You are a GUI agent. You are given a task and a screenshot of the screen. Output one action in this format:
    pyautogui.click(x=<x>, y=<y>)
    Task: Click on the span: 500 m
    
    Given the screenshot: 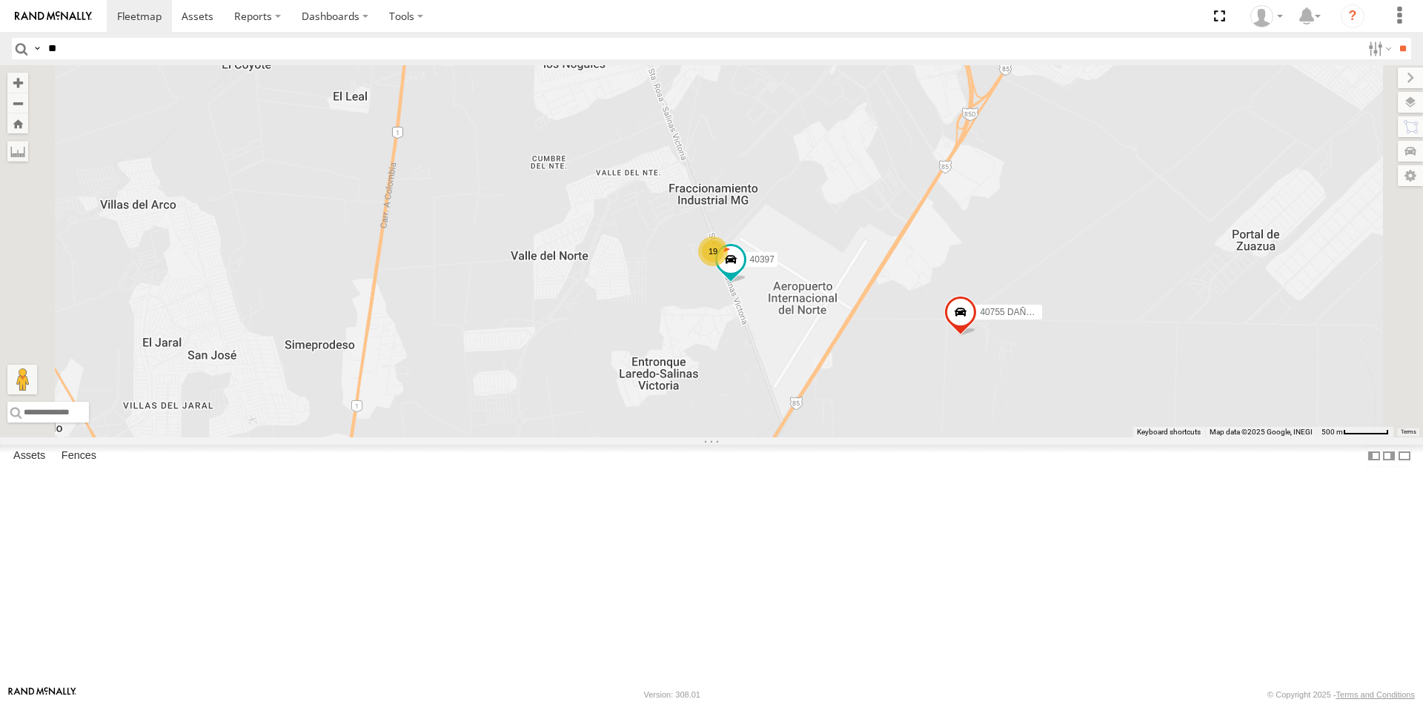 What is the action you would take?
    pyautogui.click(x=1331, y=431)
    